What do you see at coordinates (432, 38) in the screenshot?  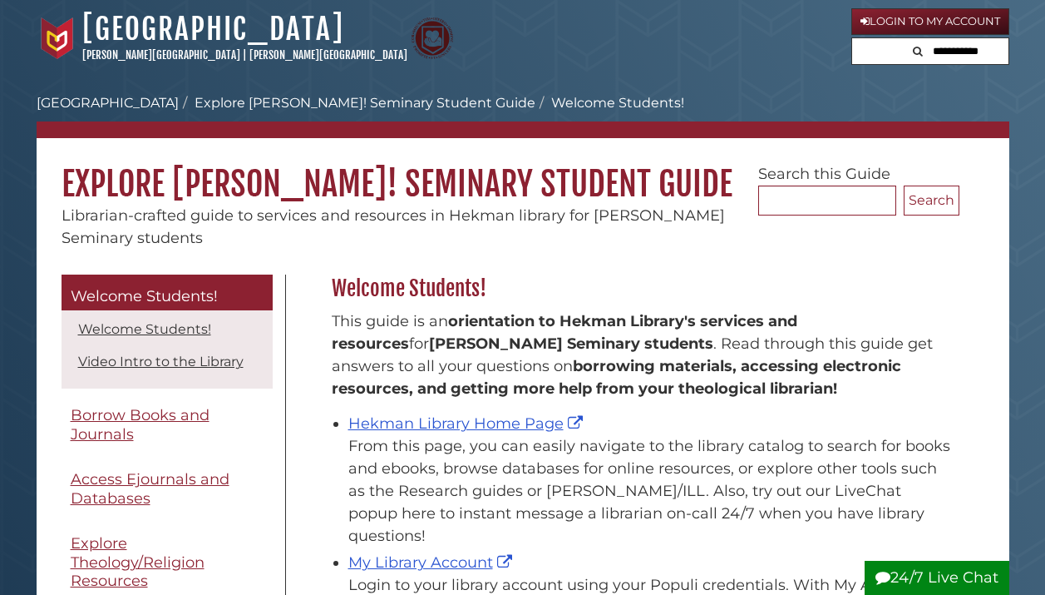 I see `img: Calvin Theological Seminary` at bounding box center [432, 38].